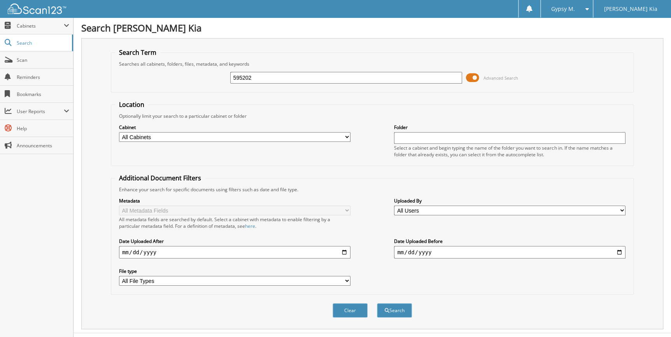 This screenshot has width=671, height=337. I want to click on label: Uploaded By, so click(509, 201).